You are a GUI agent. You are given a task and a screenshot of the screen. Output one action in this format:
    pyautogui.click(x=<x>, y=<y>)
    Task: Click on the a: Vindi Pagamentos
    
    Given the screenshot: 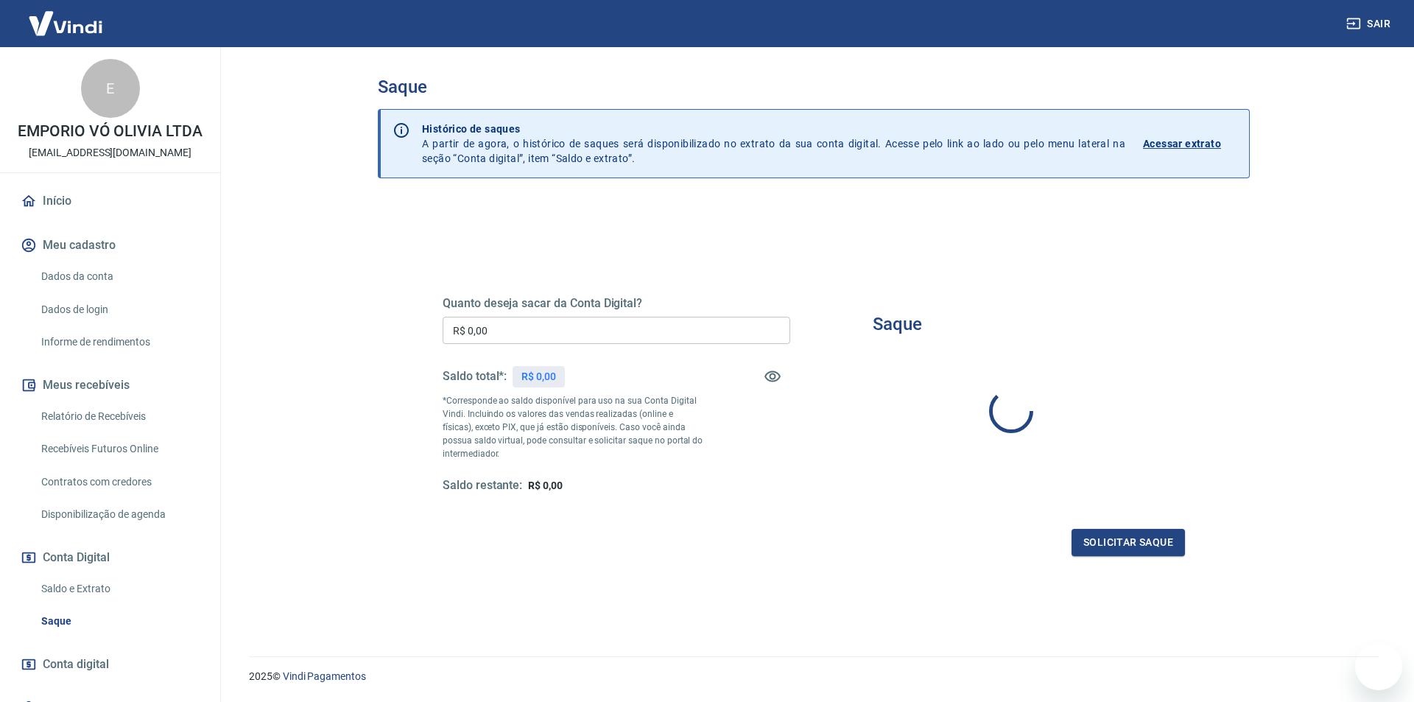 What is the action you would take?
    pyautogui.click(x=324, y=676)
    